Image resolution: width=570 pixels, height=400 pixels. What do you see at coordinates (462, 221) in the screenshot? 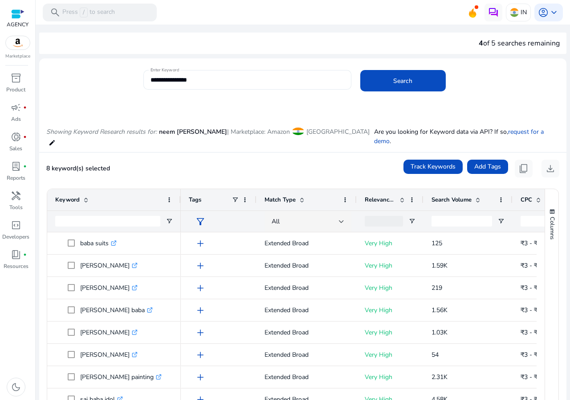
I see `input: Search Volume Filter Input` at bounding box center [462, 221].